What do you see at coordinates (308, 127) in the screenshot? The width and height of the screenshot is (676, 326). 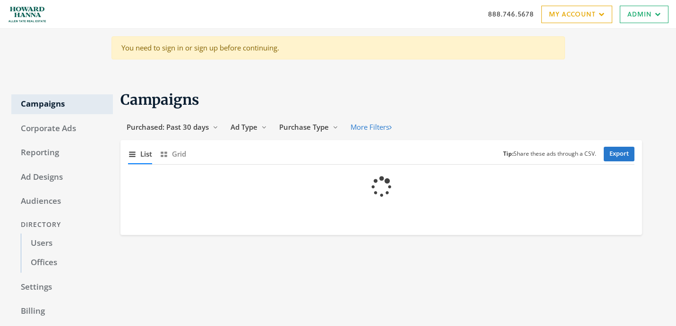 I see `button: Purchase Type` at bounding box center [308, 127].